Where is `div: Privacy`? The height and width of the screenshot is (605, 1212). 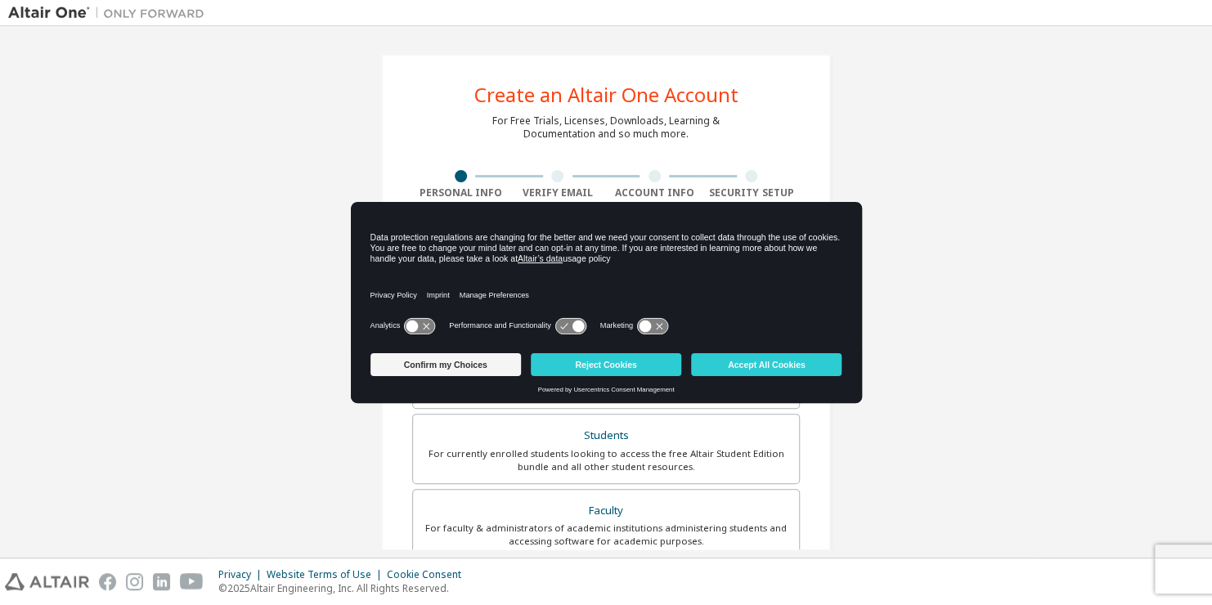 div: Privacy is located at coordinates (242, 575).